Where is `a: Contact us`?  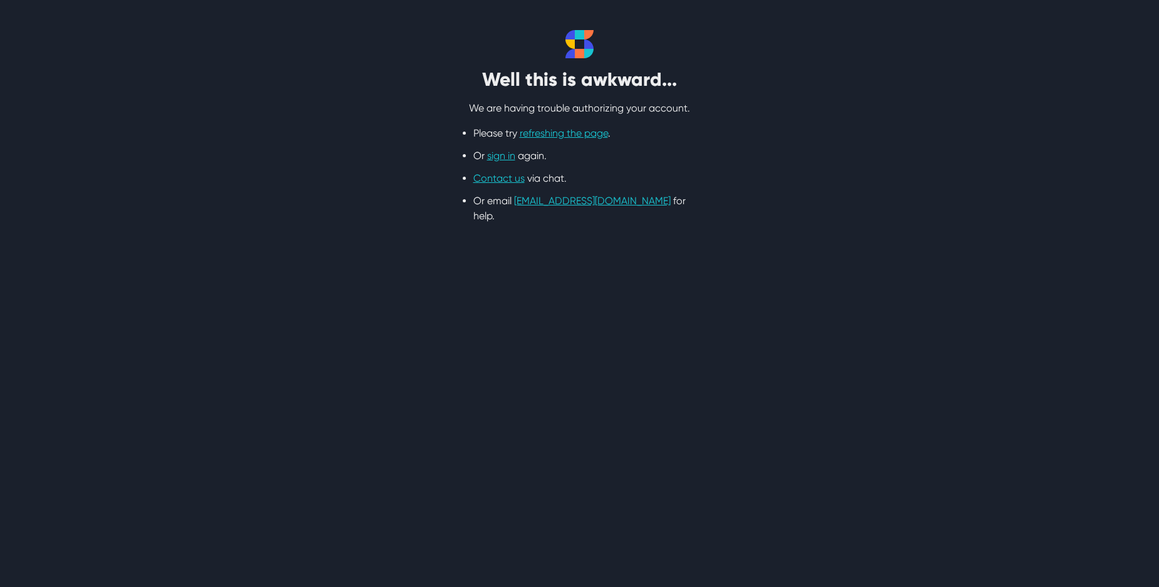
a: Contact us is located at coordinates (499, 178).